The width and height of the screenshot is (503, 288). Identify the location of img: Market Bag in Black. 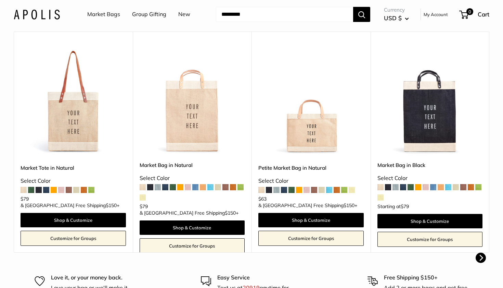
(430, 101).